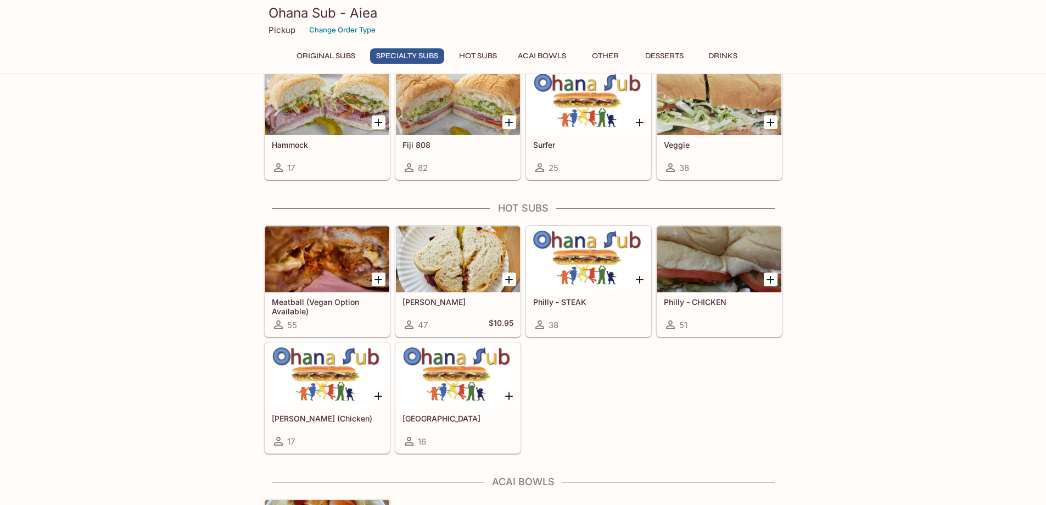 This screenshot has height=505, width=1046. Describe the element at coordinates (720, 102) in the screenshot. I see `div: Veggie` at that location.